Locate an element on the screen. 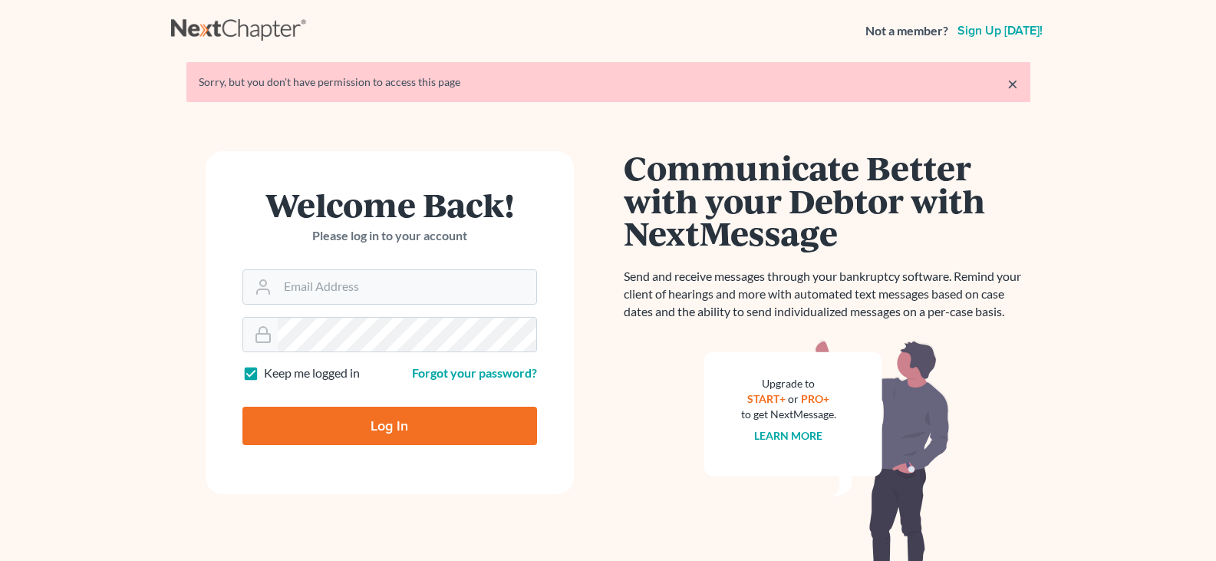 The height and width of the screenshot is (561, 1216). input: Log In is located at coordinates (390, 426).